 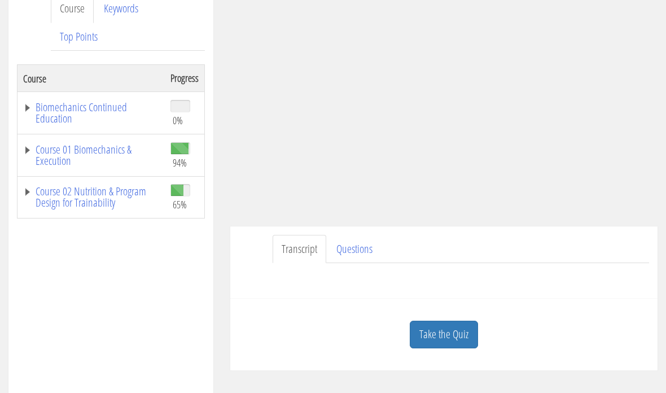 I want to click on a: Course 01 Biomechanics & Execution, so click(x=91, y=155).